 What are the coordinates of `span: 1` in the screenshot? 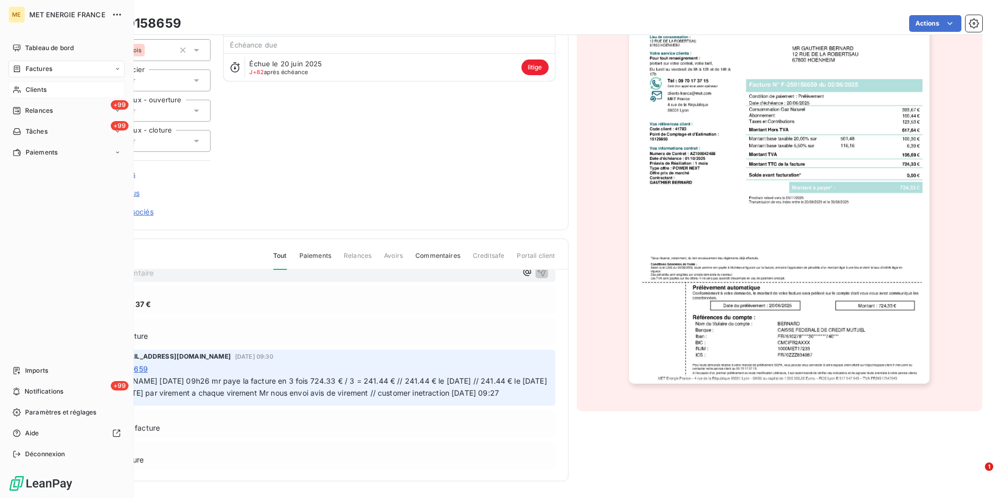 It's located at (989, 467).